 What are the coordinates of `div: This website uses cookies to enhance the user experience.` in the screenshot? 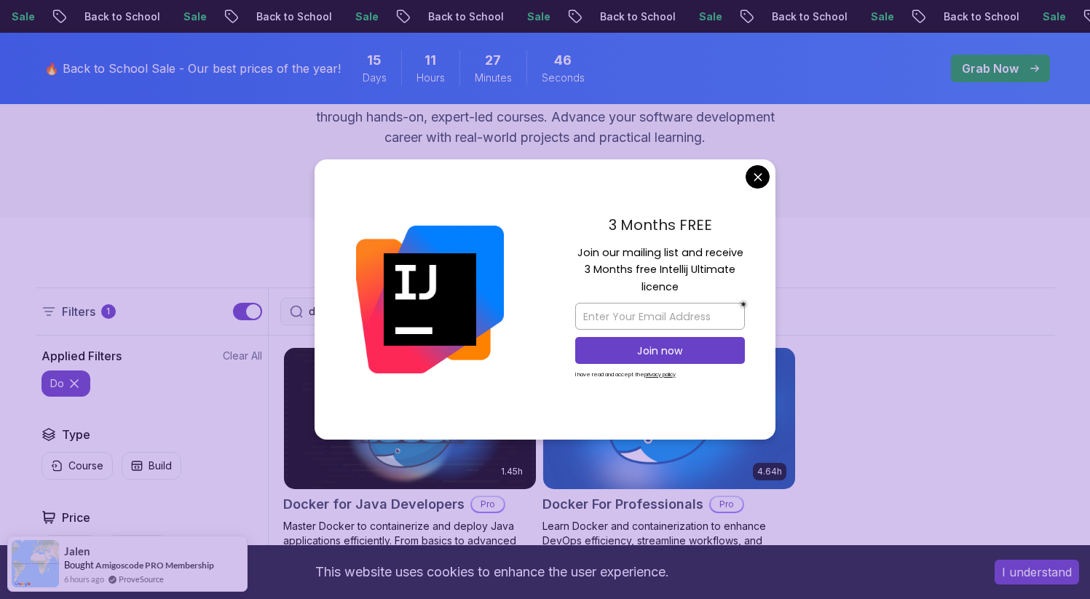 It's located at (491, 572).